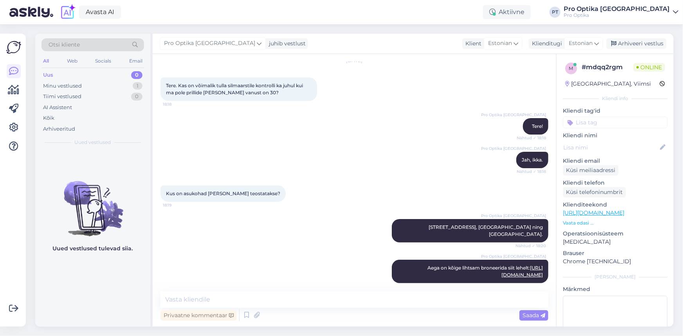  Describe the element at coordinates (649, 67) in the screenshot. I see `span: Online` at that location.